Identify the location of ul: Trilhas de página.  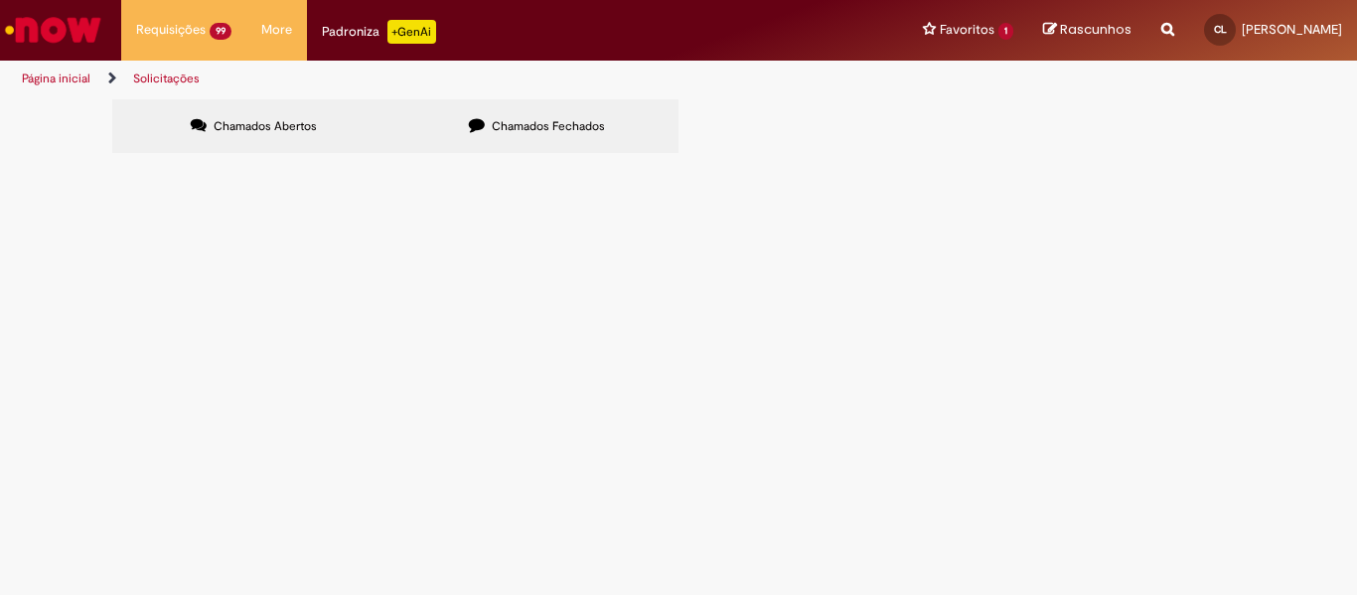
(452, 78).